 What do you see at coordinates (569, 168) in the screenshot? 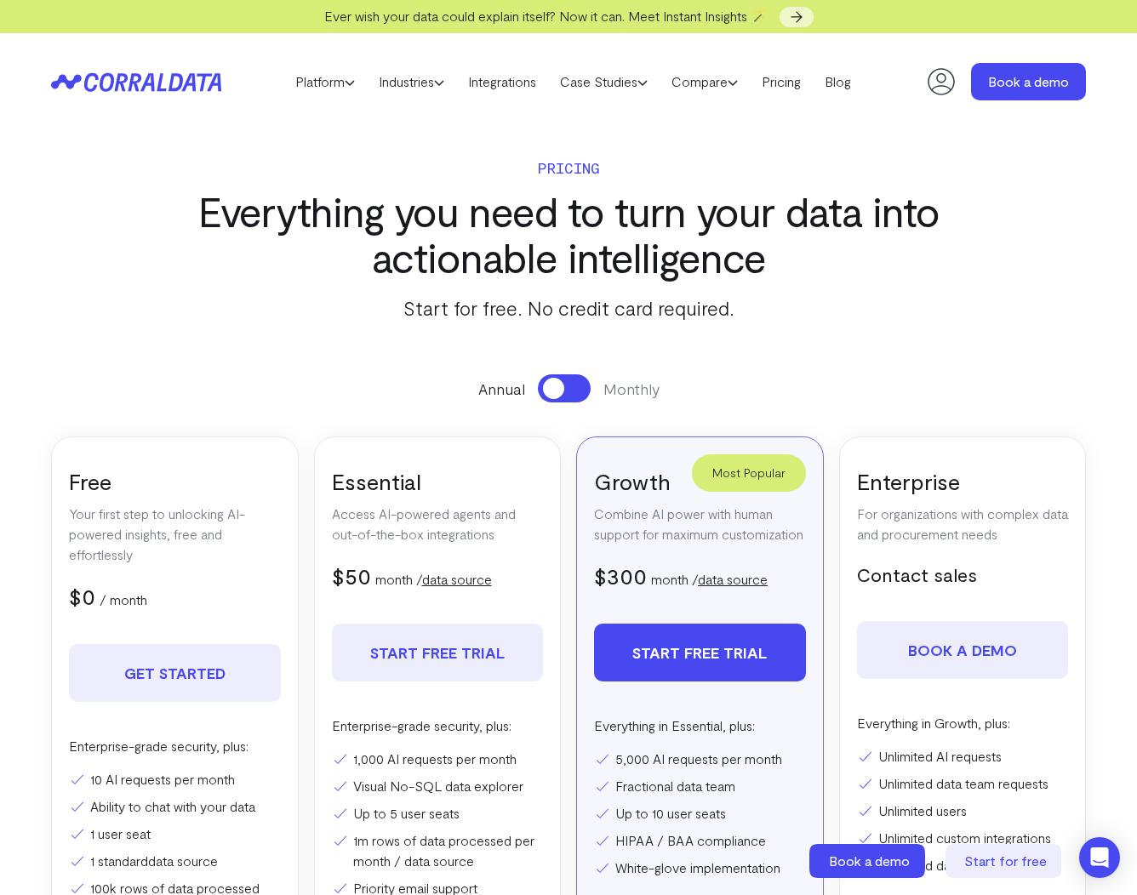
I see `p: Pricing` at bounding box center [569, 168].